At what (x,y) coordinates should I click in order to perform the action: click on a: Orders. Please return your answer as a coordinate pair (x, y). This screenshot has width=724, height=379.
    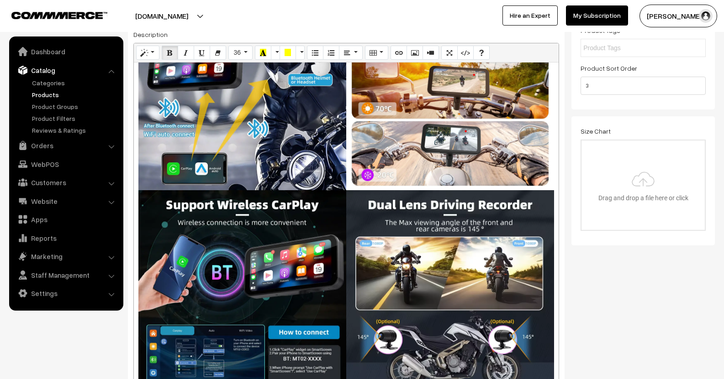
    Looking at the image, I should click on (66, 146).